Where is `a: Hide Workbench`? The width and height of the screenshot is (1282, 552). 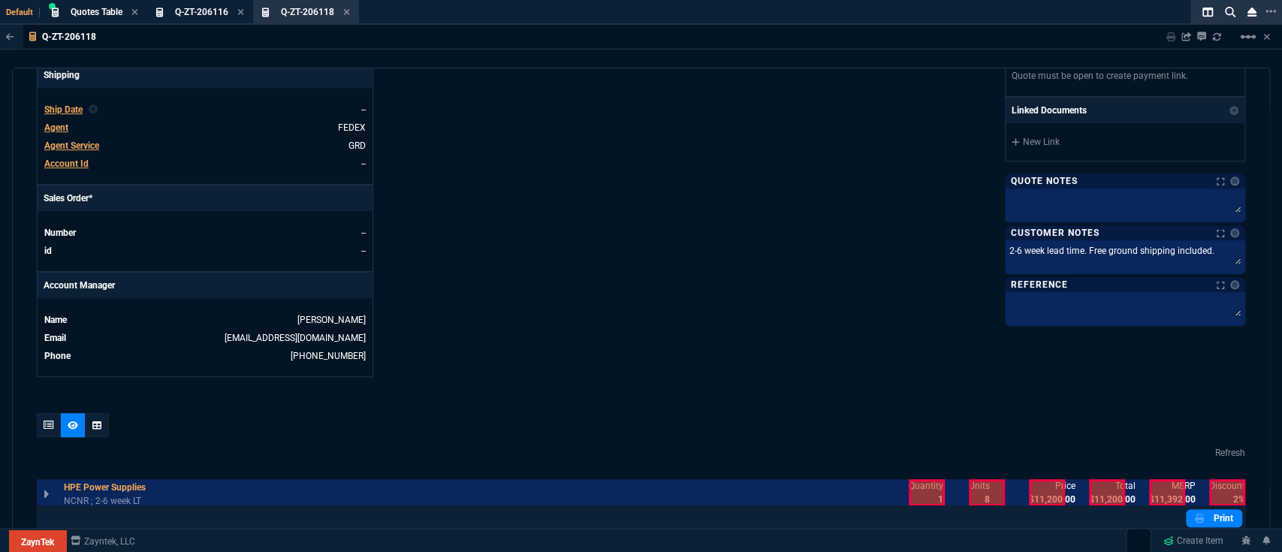
a: Hide Workbench is located at coordinates (1267, 37).